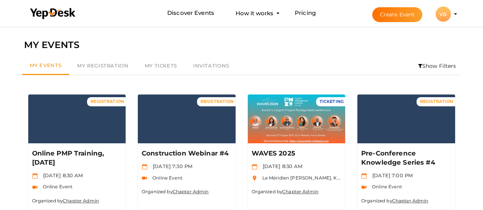  What do you see at coordinates (46, 66) in the screenshot?
I see `a: My Events` at bounding box center [46, 66].